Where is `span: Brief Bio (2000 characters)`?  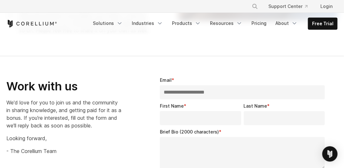 span: Brief Bio (2000 characters) is located at coordinates (189, 132).